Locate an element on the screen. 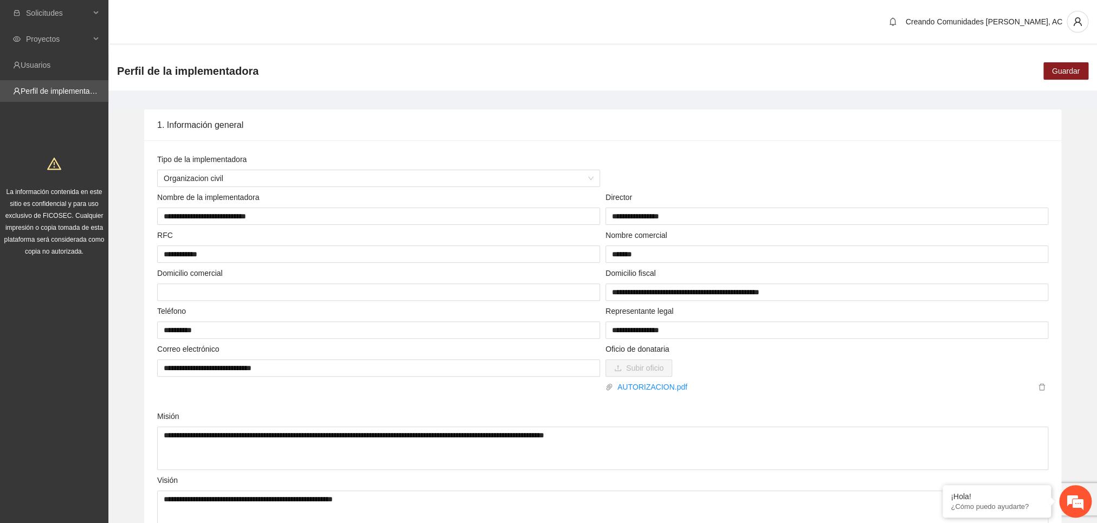 This screenshot has width=1097, height=523. a: Perfil de implementadora is located at coordinates (63, 91).